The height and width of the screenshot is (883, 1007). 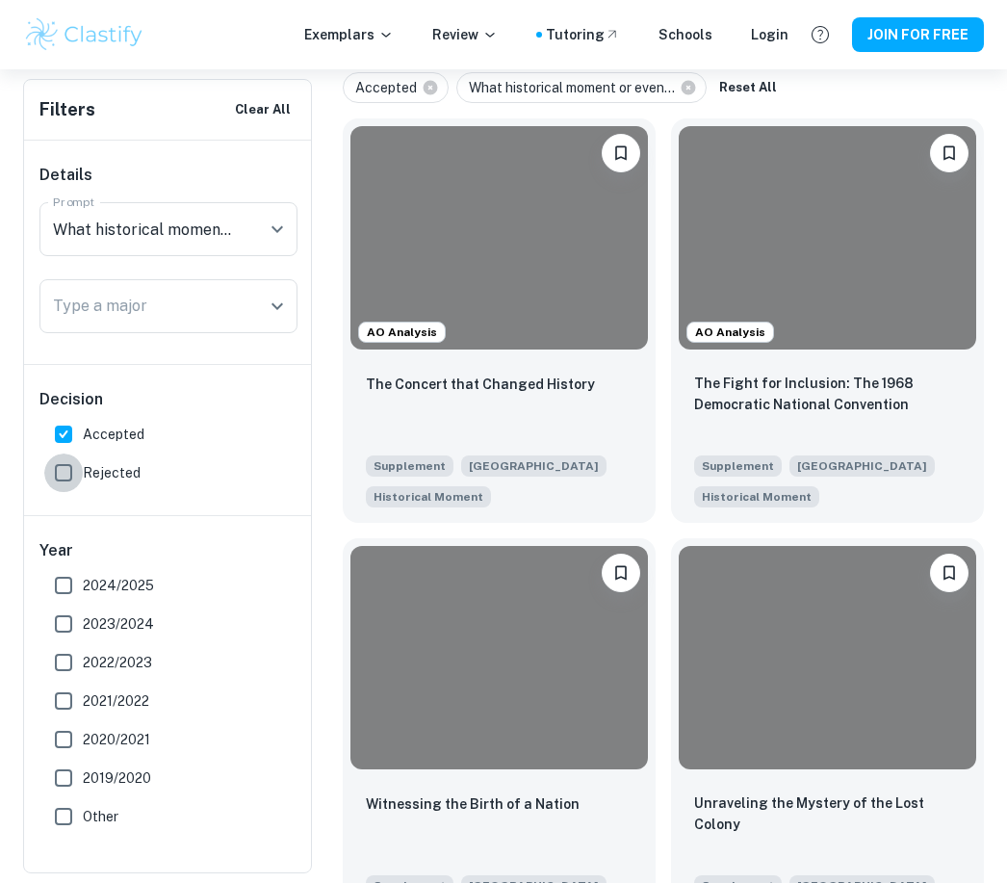 I want to click on p: Review, so click(x=465, y=35).